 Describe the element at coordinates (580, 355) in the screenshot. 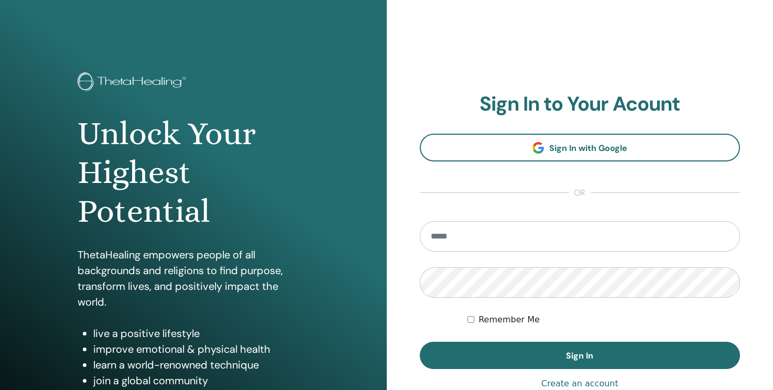

I see `span: Sign In` at that location.